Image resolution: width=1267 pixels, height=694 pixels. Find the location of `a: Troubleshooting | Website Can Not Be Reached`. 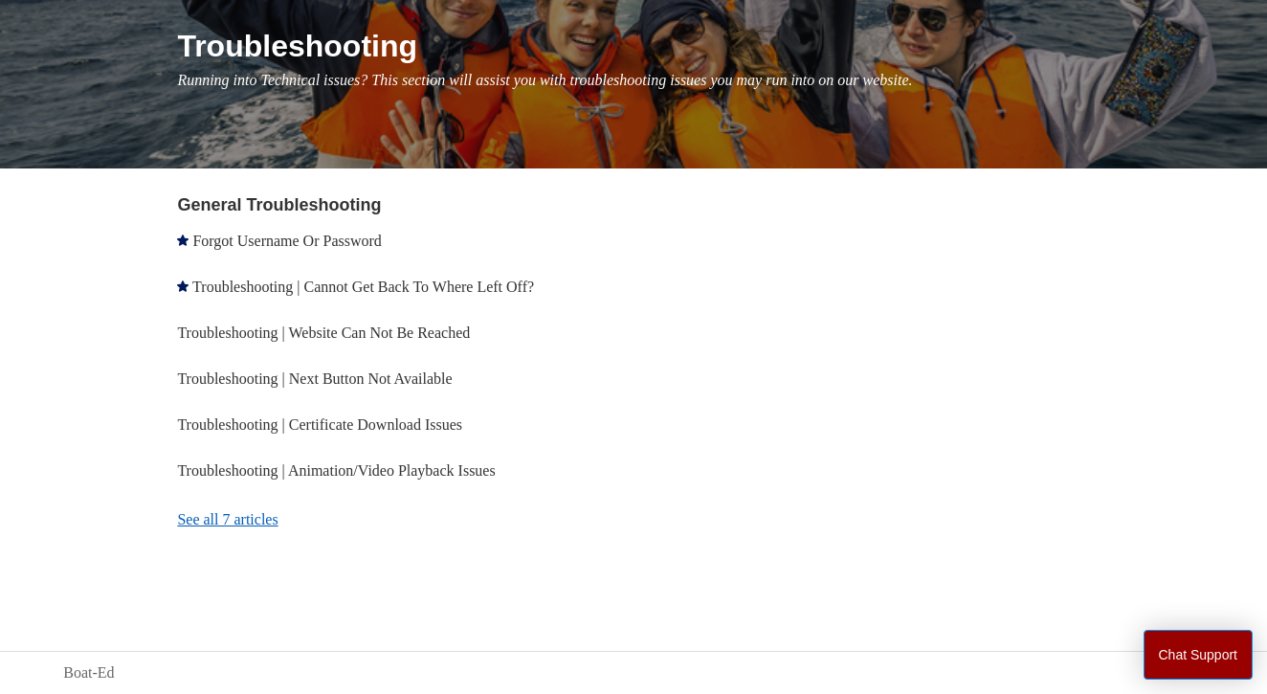

a: Troubleshooting | Website Can Not Be Reached is located at coordinates (323, 332).